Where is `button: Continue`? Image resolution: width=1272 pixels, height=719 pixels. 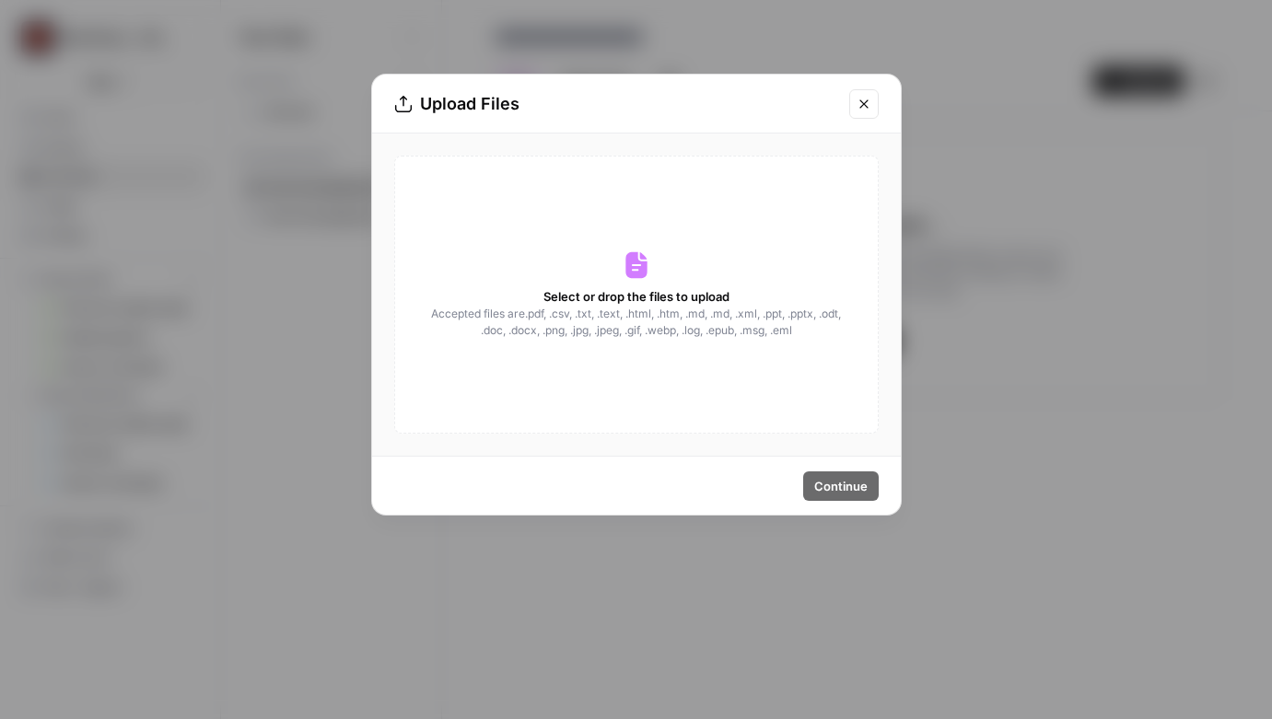 button: Continue is located at coordinates (841, 486).